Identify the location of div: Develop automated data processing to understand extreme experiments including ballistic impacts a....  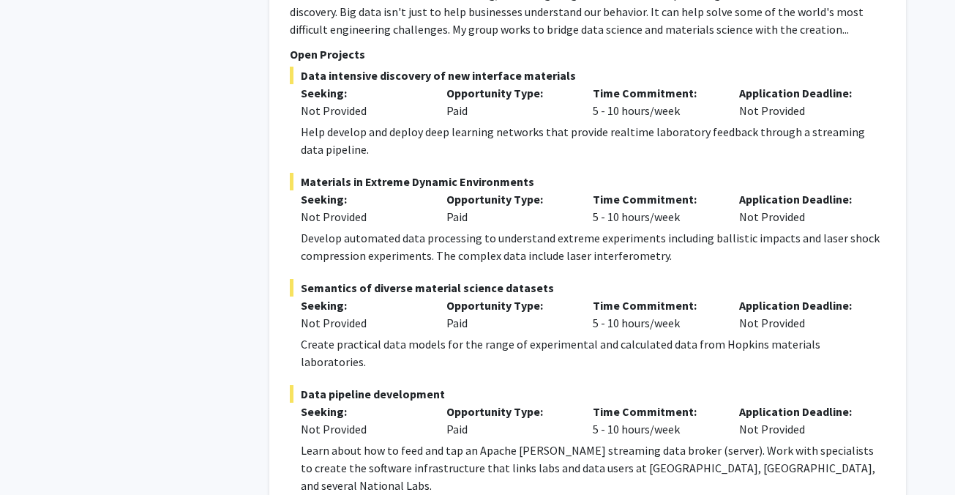
(593, 247).